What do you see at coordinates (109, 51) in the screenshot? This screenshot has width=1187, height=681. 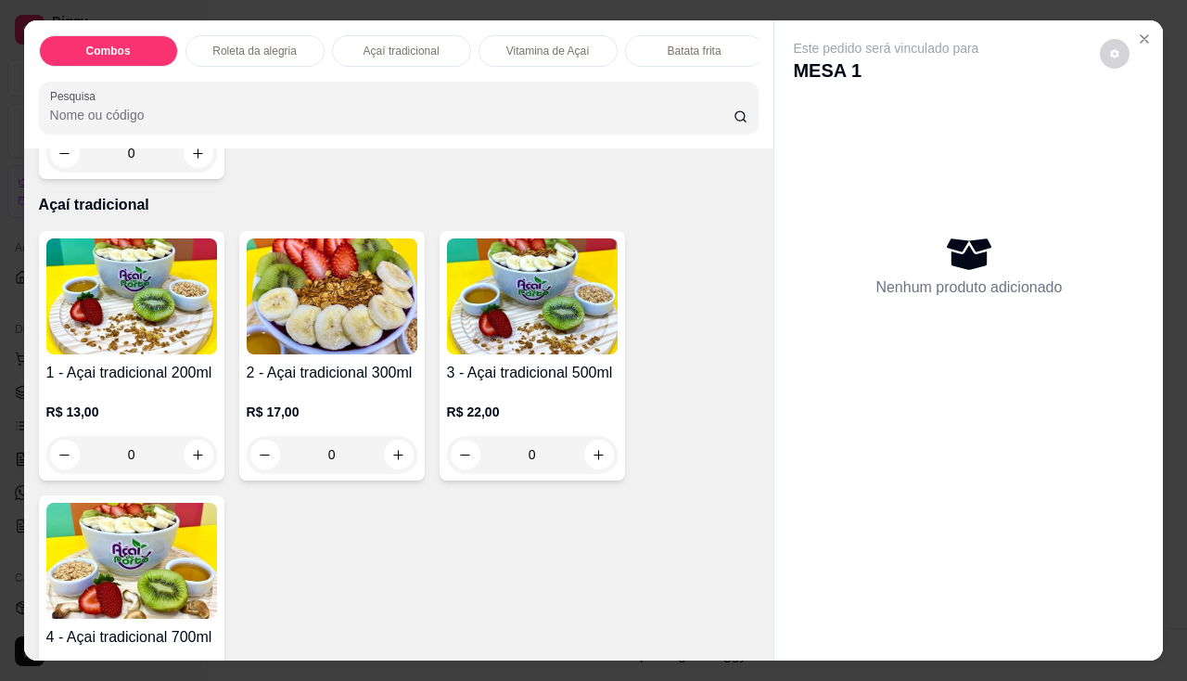 I see `p: Combos` at bounding box center [109, 51].